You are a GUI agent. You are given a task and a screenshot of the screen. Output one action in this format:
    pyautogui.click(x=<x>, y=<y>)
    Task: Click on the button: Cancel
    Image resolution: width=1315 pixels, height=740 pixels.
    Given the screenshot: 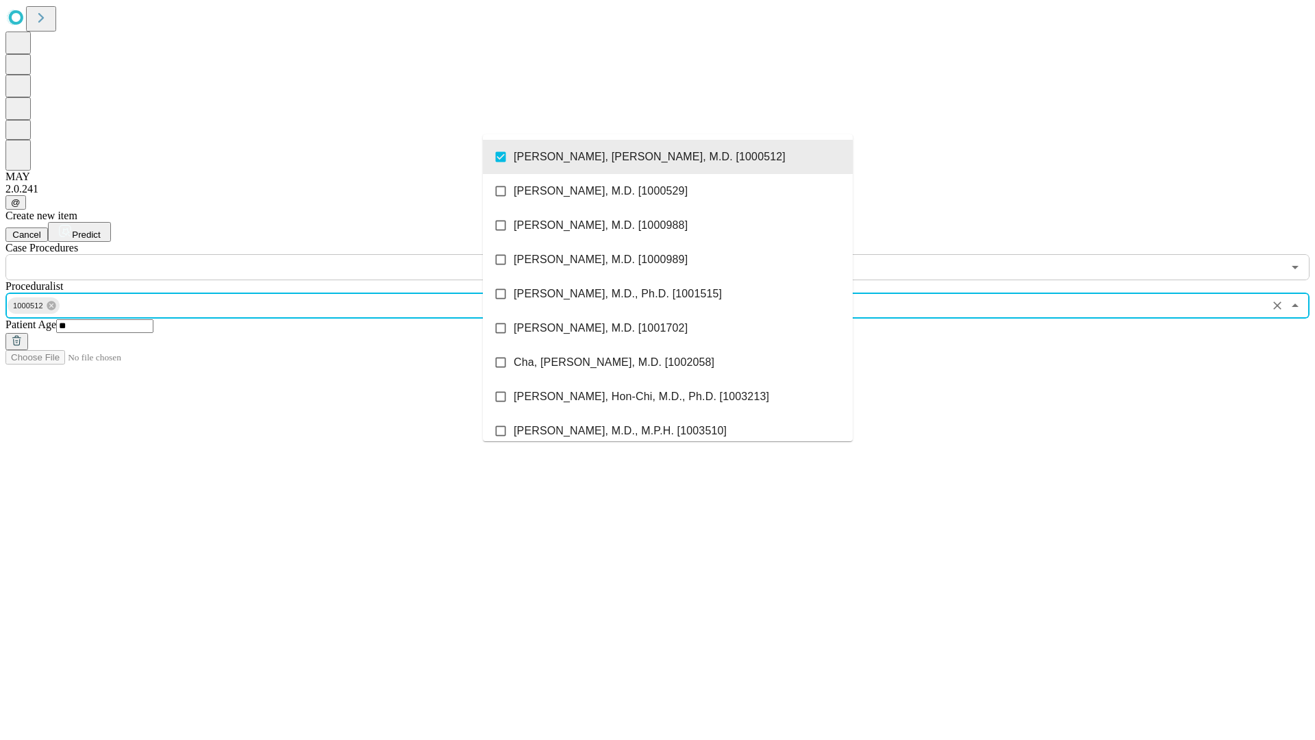 What is the action you would take?
    pyautogui.click(x=27, y=234)
    